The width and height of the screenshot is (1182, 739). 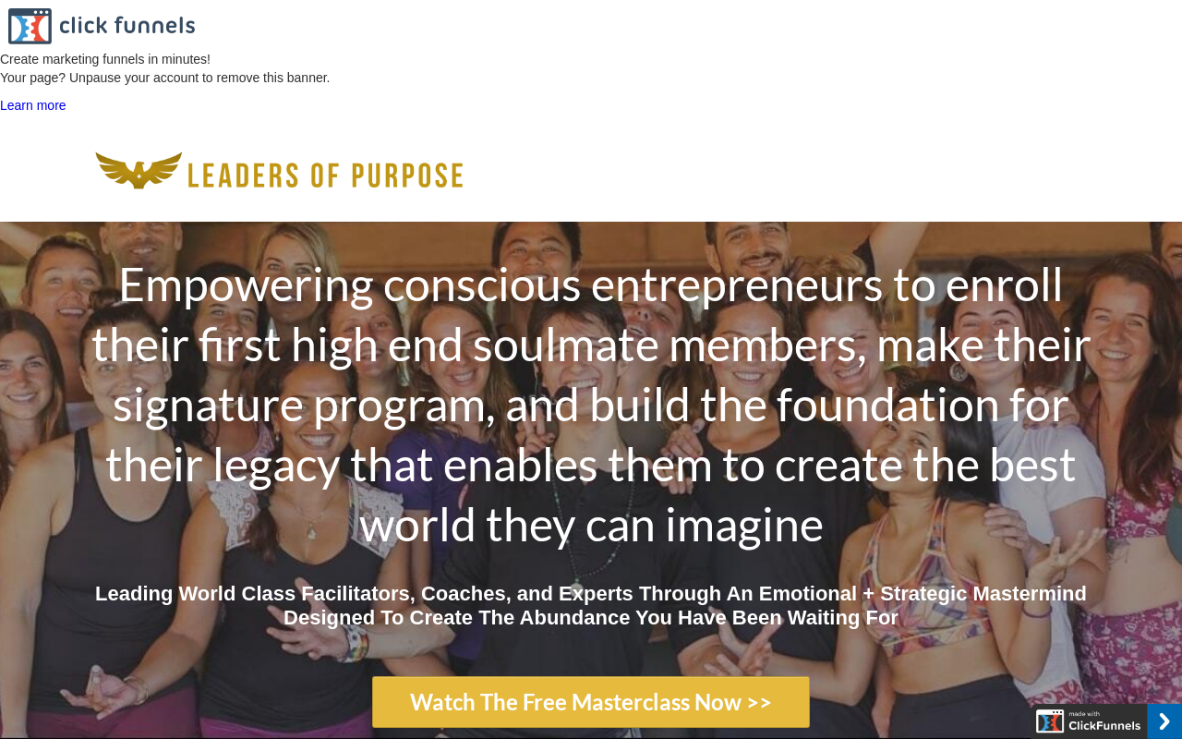 What do you see at coordinates (591, 702) in the screenshot?
I see `a: Watch The Free Masterclass Now >>` at bounding box center [591, 702].